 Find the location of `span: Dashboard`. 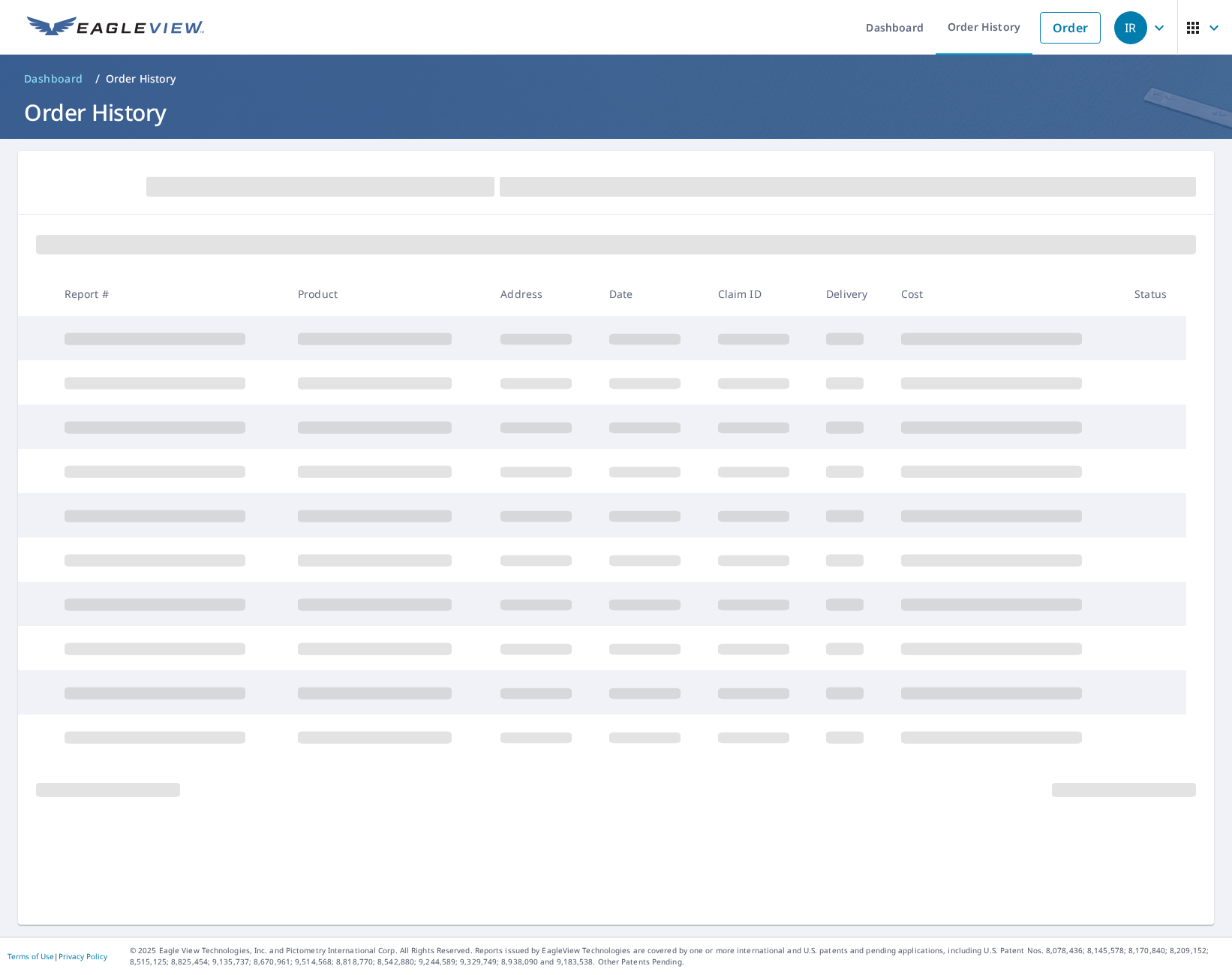

span: Dashboard is located at coordinates (54, 79).